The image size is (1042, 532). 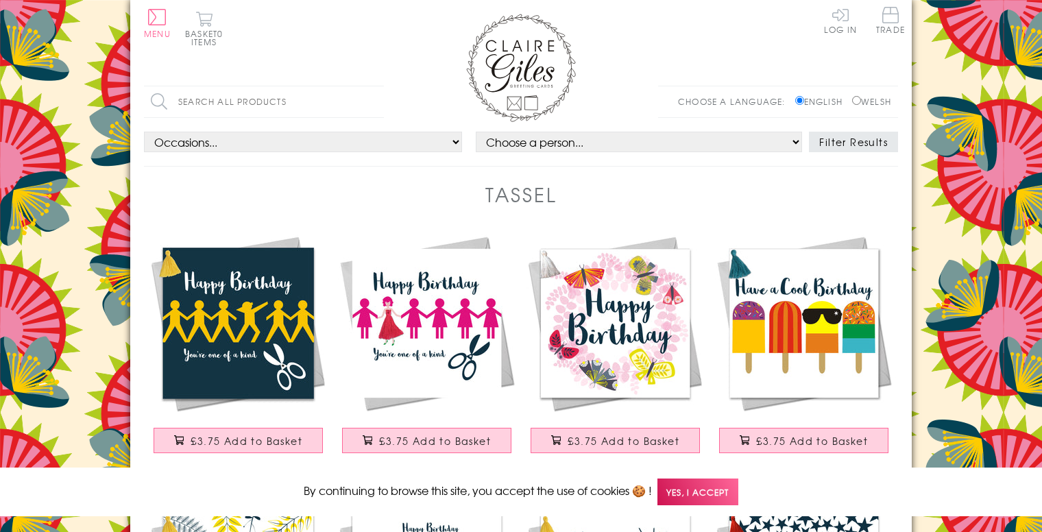 What do you see at coordinates (822, 101) in the screenshot?
I see `label: English` at bounding box center [822, 101].